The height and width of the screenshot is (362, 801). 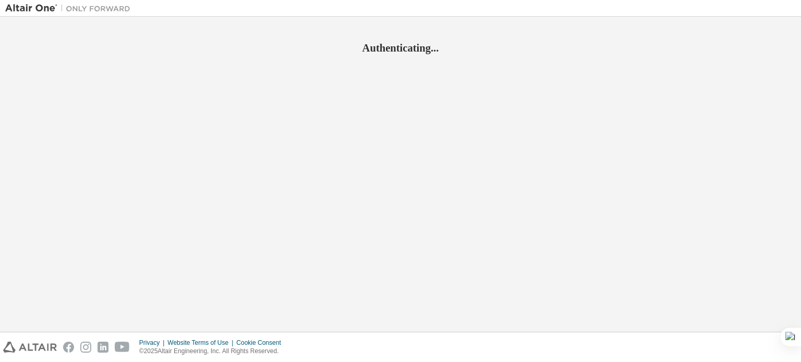 I want to click on img: altair_logo.svg, so click(x=30, y=347).